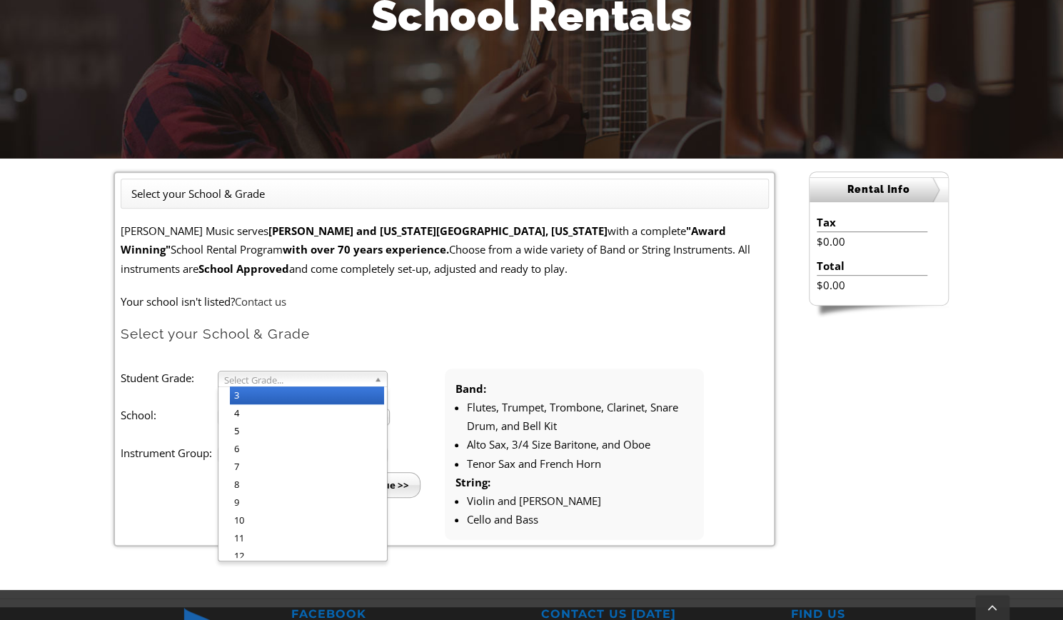  What do you see at coordinates (307, 556) in the screenshot?
I see `li: 12` at bounding box center [307, 556].